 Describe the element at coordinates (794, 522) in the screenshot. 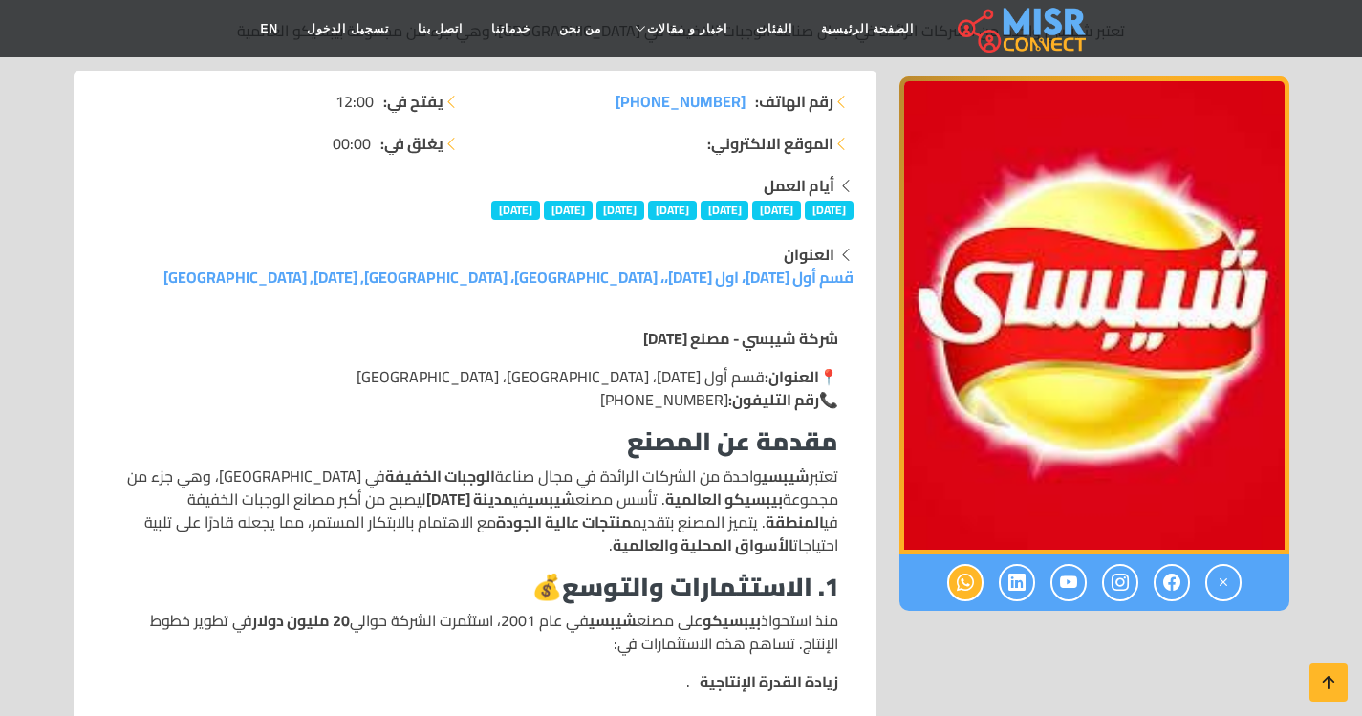

I see `strong: المنطقة` at that location.